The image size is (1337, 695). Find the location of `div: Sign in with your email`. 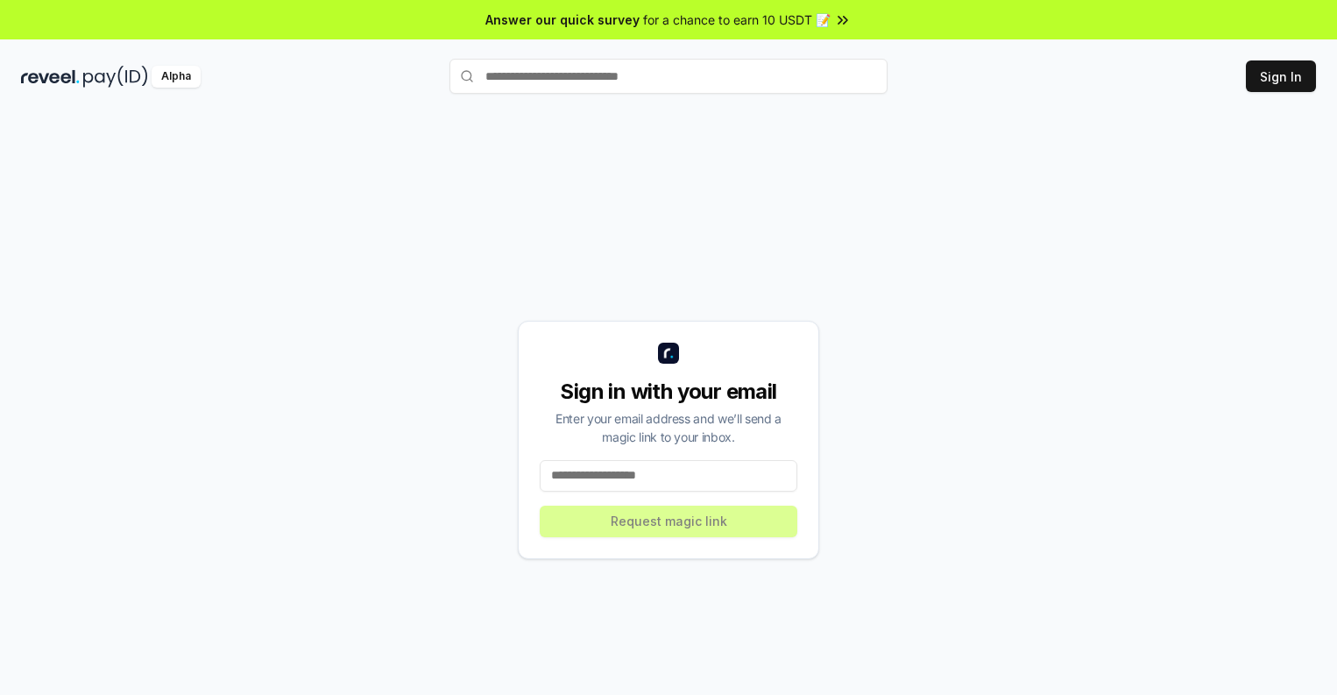

div: Sign in with your email is located at coordinates (668, 392).